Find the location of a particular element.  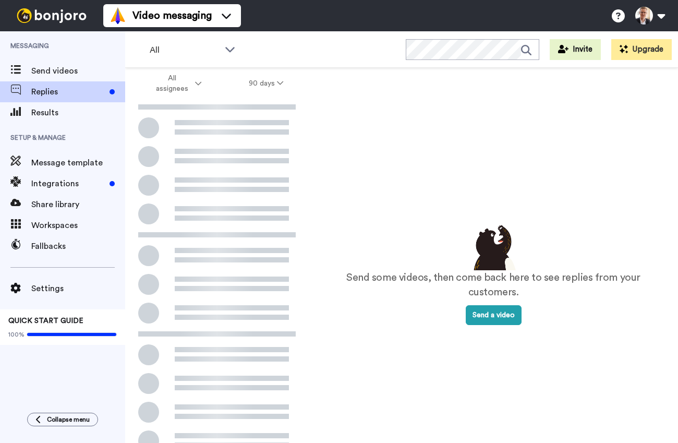

span: Send videos is located at coordinates (78, 71).